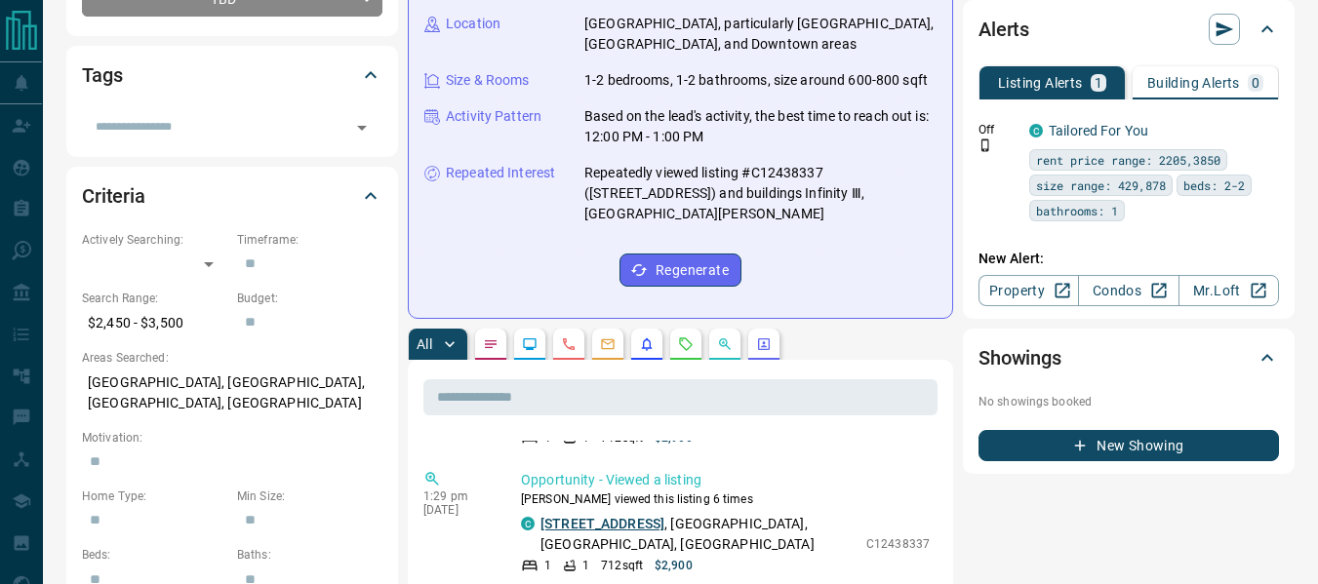 This screenshot has width=1318, height=584. Describe the element at coordinates (1255, 83) in the screenshot. I see `p: 0` at that location.